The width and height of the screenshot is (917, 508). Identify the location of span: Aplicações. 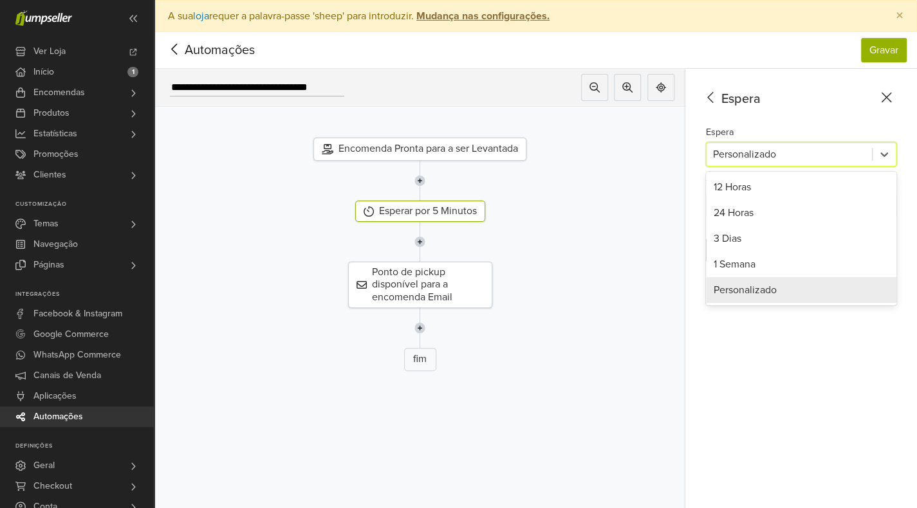
(55, 396).